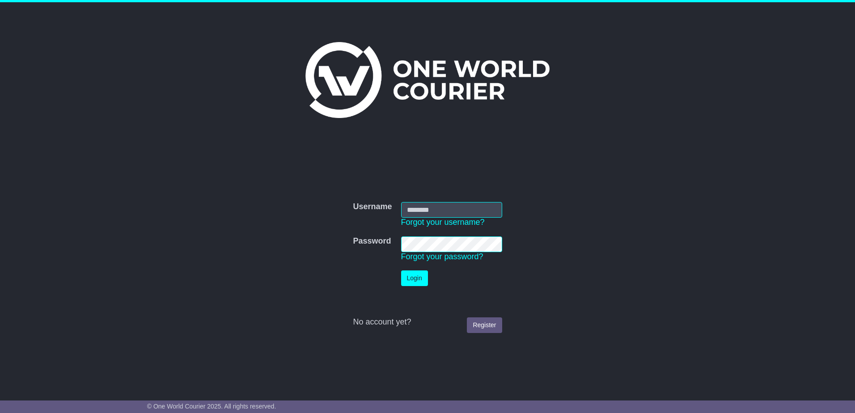 The height and width of the screenshot is (413, 855). I want to click on label: Username, so click(372, 207).